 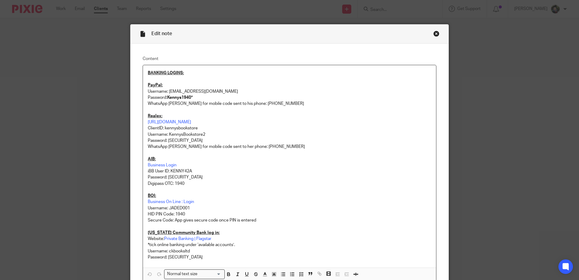 What do you see at coordinates (166, 73) in the screenshot?
I see `u: BANKING LOGINS:` at bounding box center [166, 73].